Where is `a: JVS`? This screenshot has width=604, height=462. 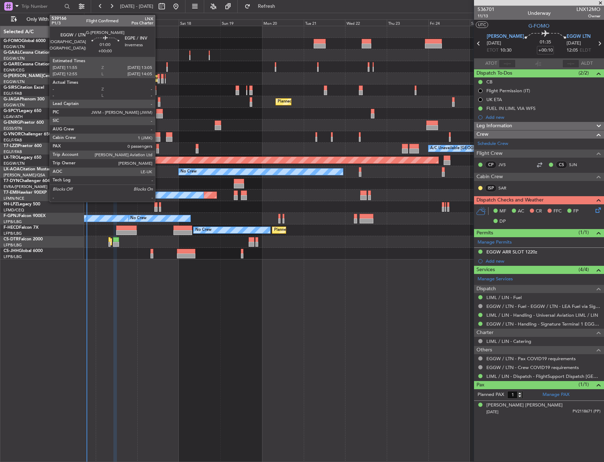
a: JVS is located at coordinates (506, 165).